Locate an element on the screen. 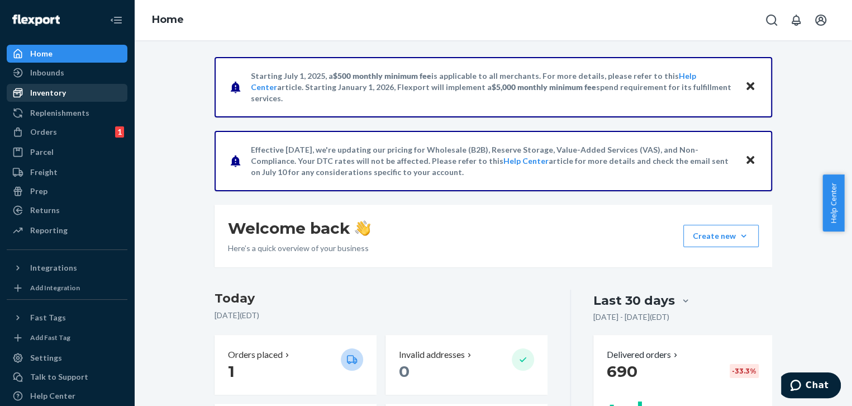  button: Close Navigation is located at coordinates (116, 20).